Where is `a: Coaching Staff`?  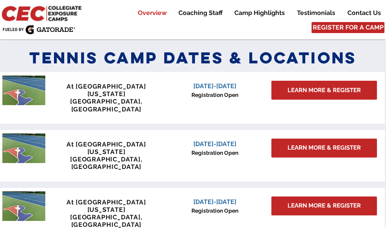
a: Coaching Staff is located at coordinates (200, 13).